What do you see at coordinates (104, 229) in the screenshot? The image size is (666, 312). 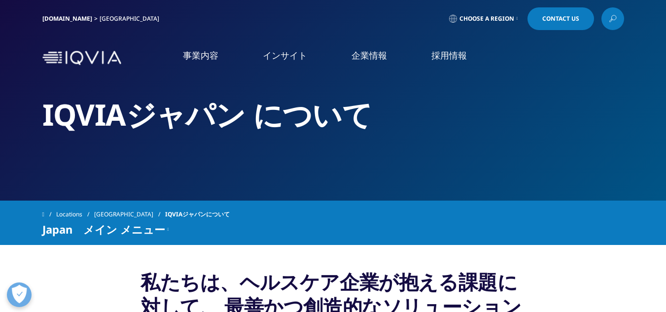 I see `span: Japan メイン メニュー` at bounding box center [104, 229].